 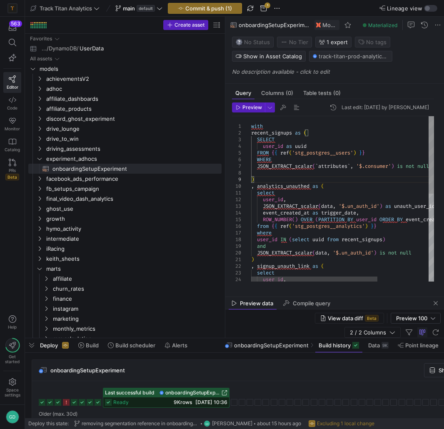 What do you see at coordinates (236, 186) in the screenshot?
I see `div: 10` at bounding box center [236, 186].